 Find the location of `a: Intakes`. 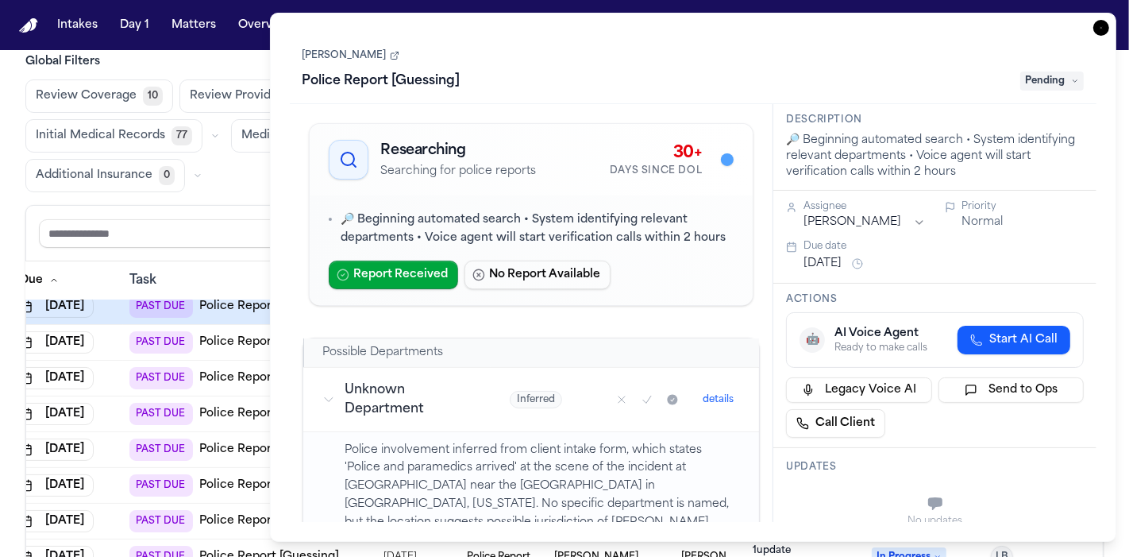

a: Intakes is located at coordinates (77, 25).